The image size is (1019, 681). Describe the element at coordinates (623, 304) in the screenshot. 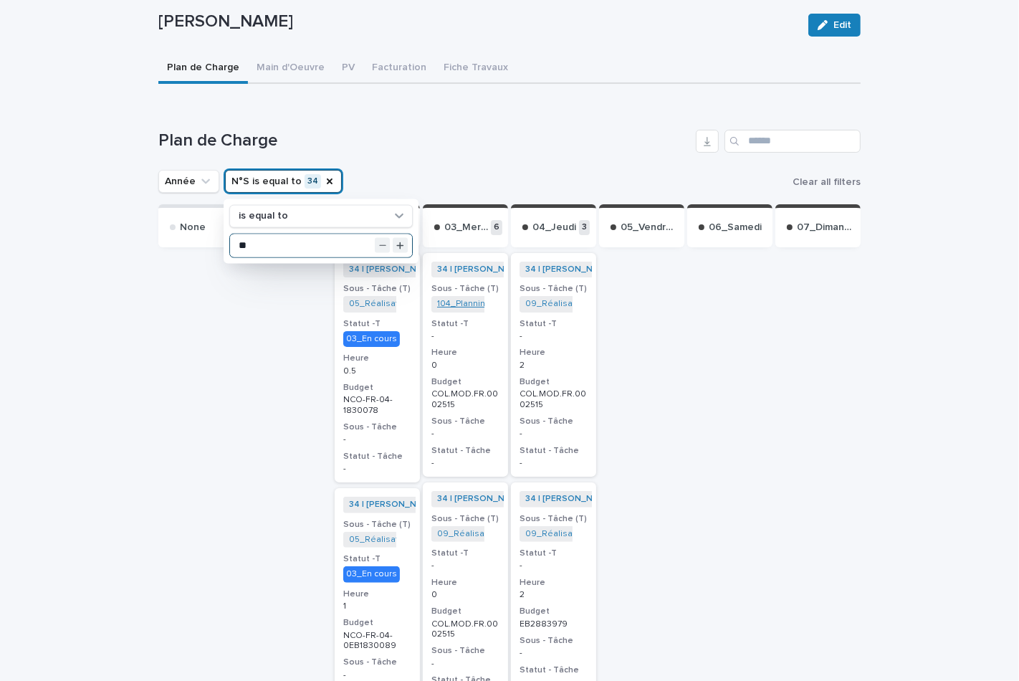

I see `a: 09_Réalisation Chiffrage_COL.MOD.FR.0002515` at that location.